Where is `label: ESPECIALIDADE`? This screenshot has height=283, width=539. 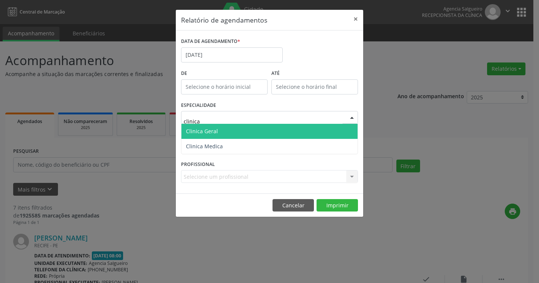 label: ESPECIALIDADE is located at coordinates (199, 105).